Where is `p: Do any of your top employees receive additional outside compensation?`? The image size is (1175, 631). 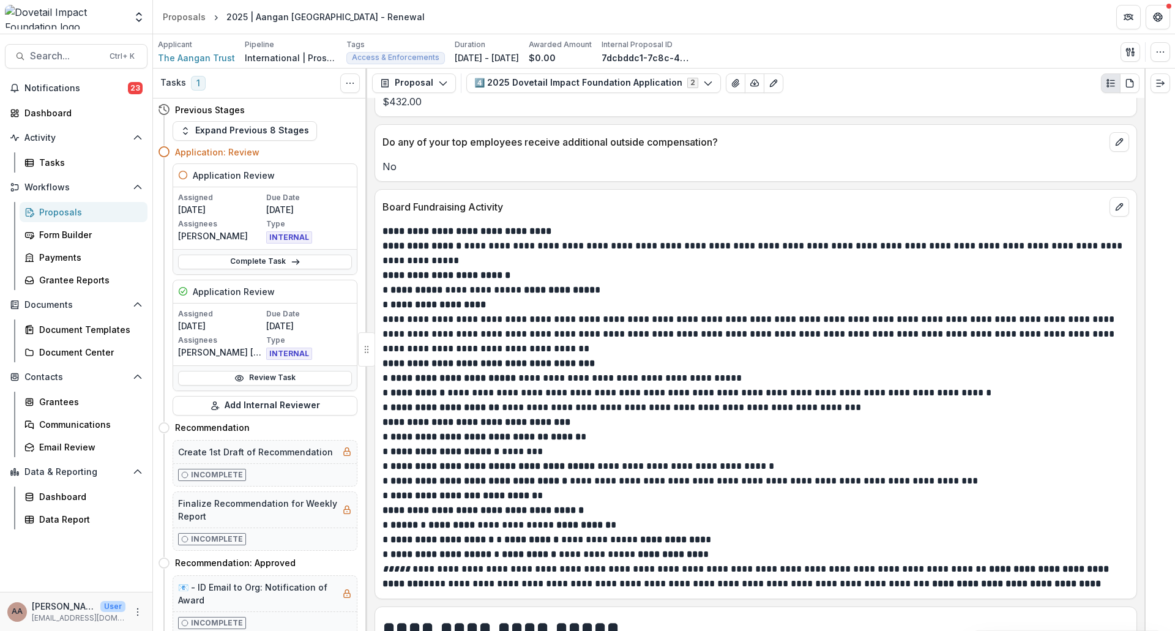 p: Do any of your top employees receive additional outside compensation? is located at coordinates (743, 142).